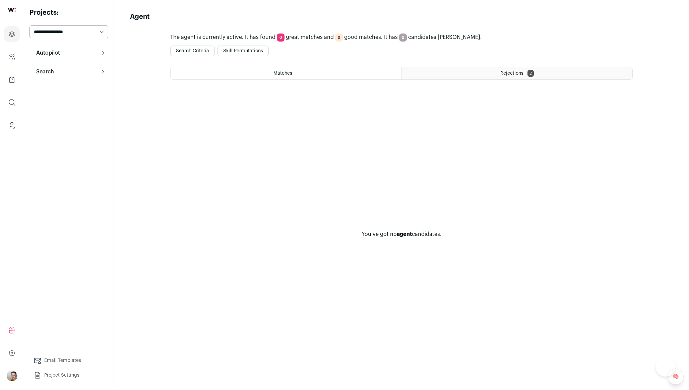 The width and height of the screenshot is (689, 390). Describe the element at coordinates (69, 375) in the screenshot. I see `a: Project Settings` at that location.